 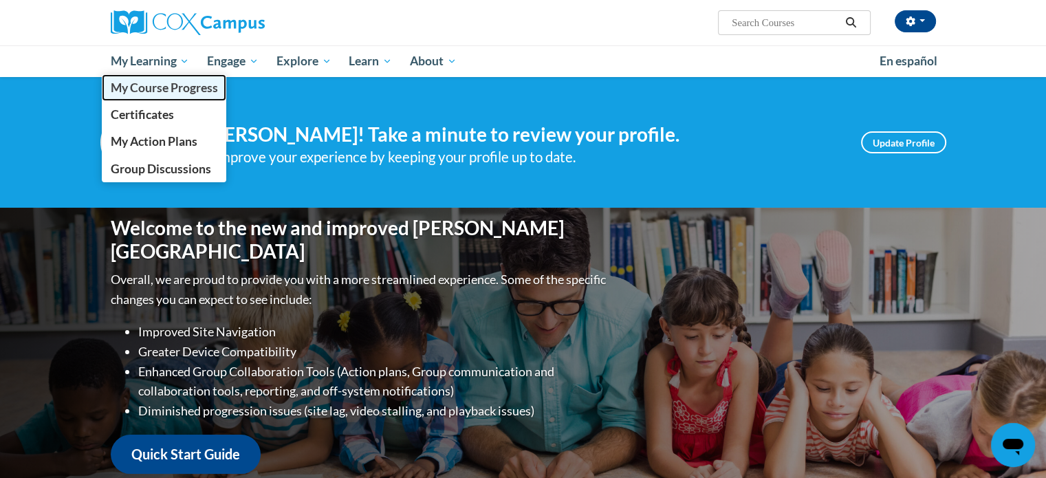 I want to click on span: Explore, so click(x=304, y=61).